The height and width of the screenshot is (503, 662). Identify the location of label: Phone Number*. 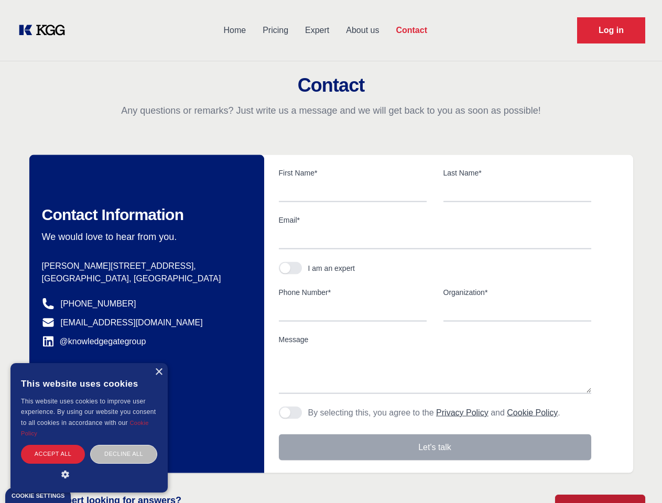
(353, 293).